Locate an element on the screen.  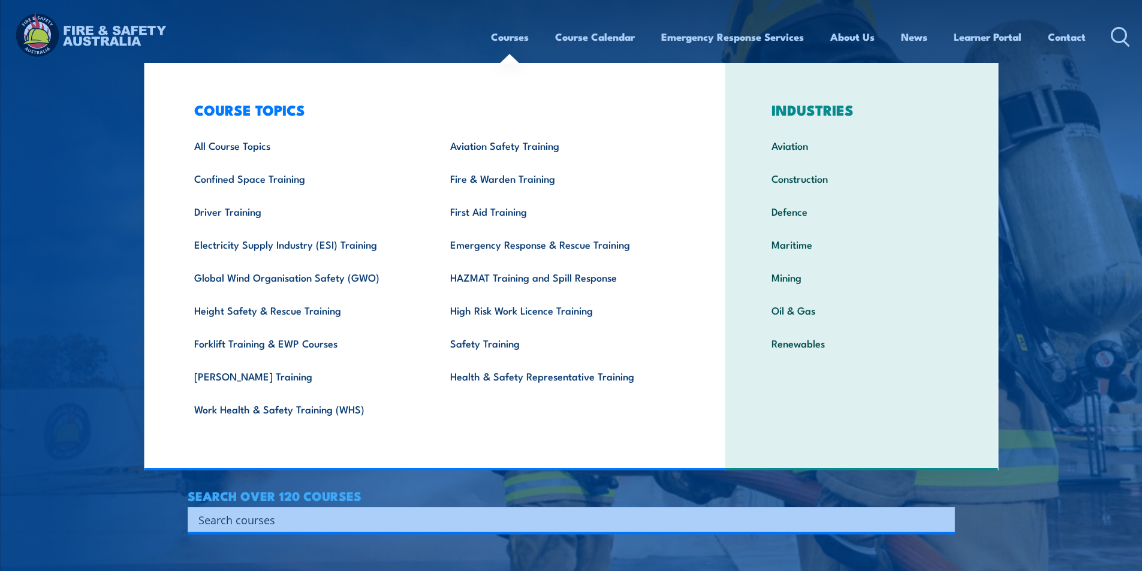
a: About Us is located at coordinates (852, 37).